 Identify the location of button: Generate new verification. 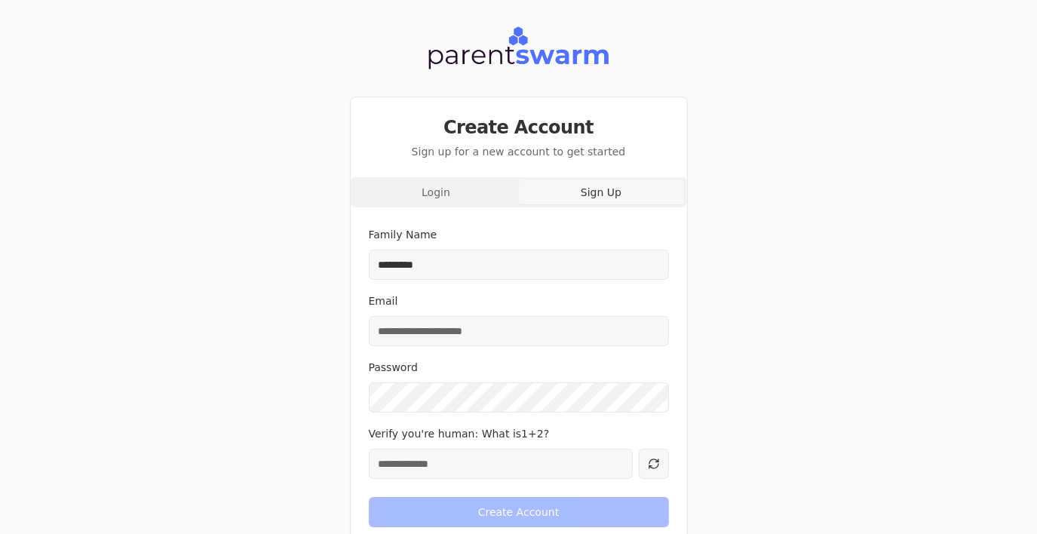
(654, 464).